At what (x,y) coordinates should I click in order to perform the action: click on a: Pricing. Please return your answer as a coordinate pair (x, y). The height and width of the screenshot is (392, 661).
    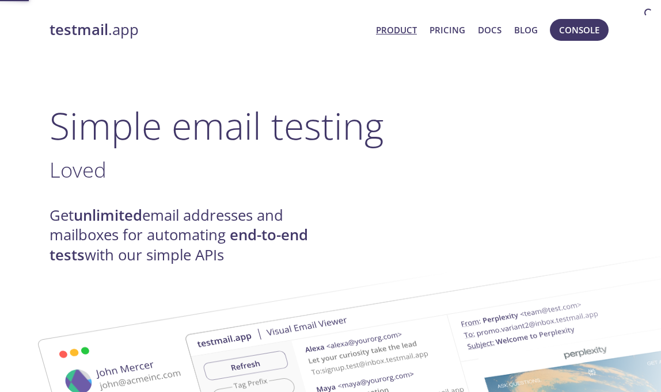
    Looking at the image, I should click on (447, 30).